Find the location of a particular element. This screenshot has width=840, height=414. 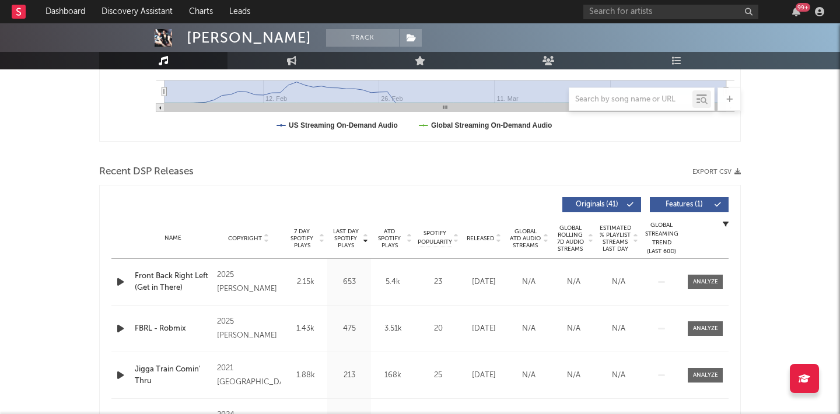

a: Jigga Train Comin' Thru is located at coordinates (173, 375).